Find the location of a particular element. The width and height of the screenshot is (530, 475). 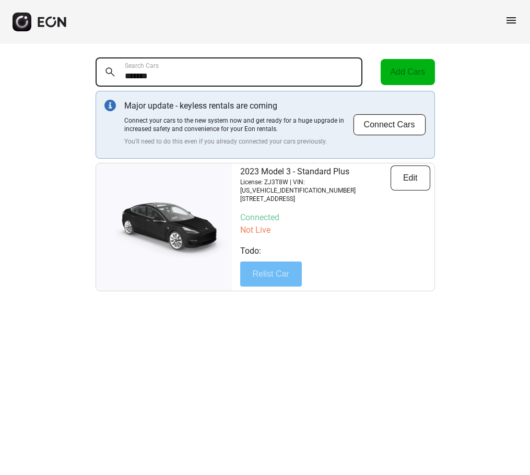

p: Connected is located at coordinates (335, 218).